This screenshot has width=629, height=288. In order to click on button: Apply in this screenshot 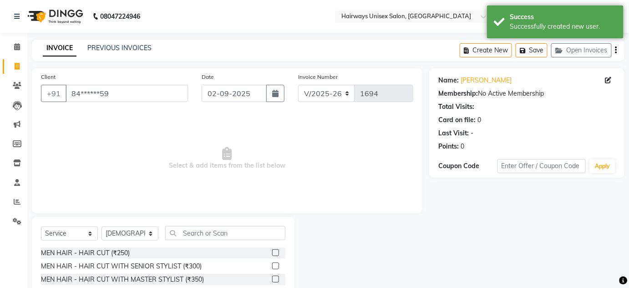, I will do `click(602, 166)`.